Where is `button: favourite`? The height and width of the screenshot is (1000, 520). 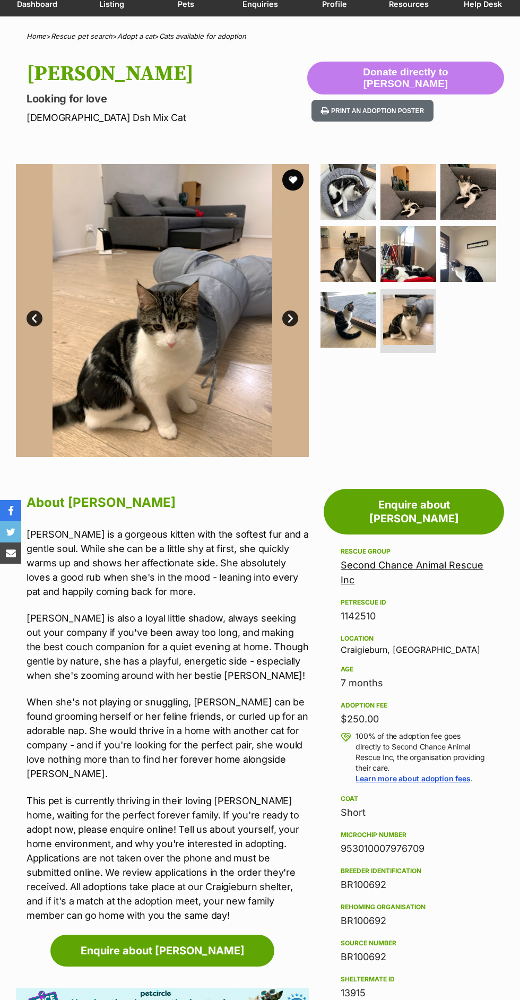
button: favourite is located at coordinates (293, 180).